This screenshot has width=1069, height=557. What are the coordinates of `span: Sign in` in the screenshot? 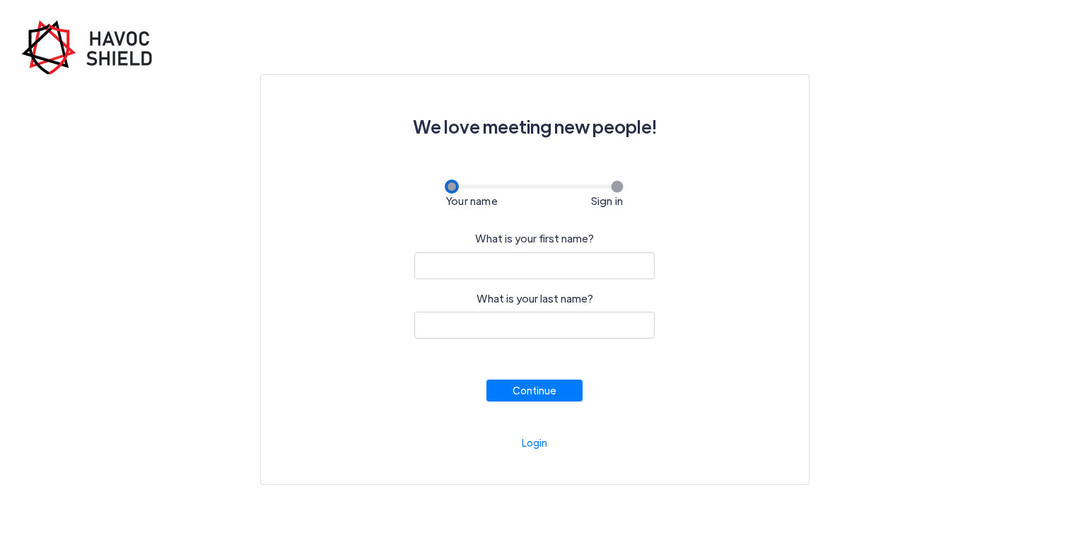 It's located at (607, 201).